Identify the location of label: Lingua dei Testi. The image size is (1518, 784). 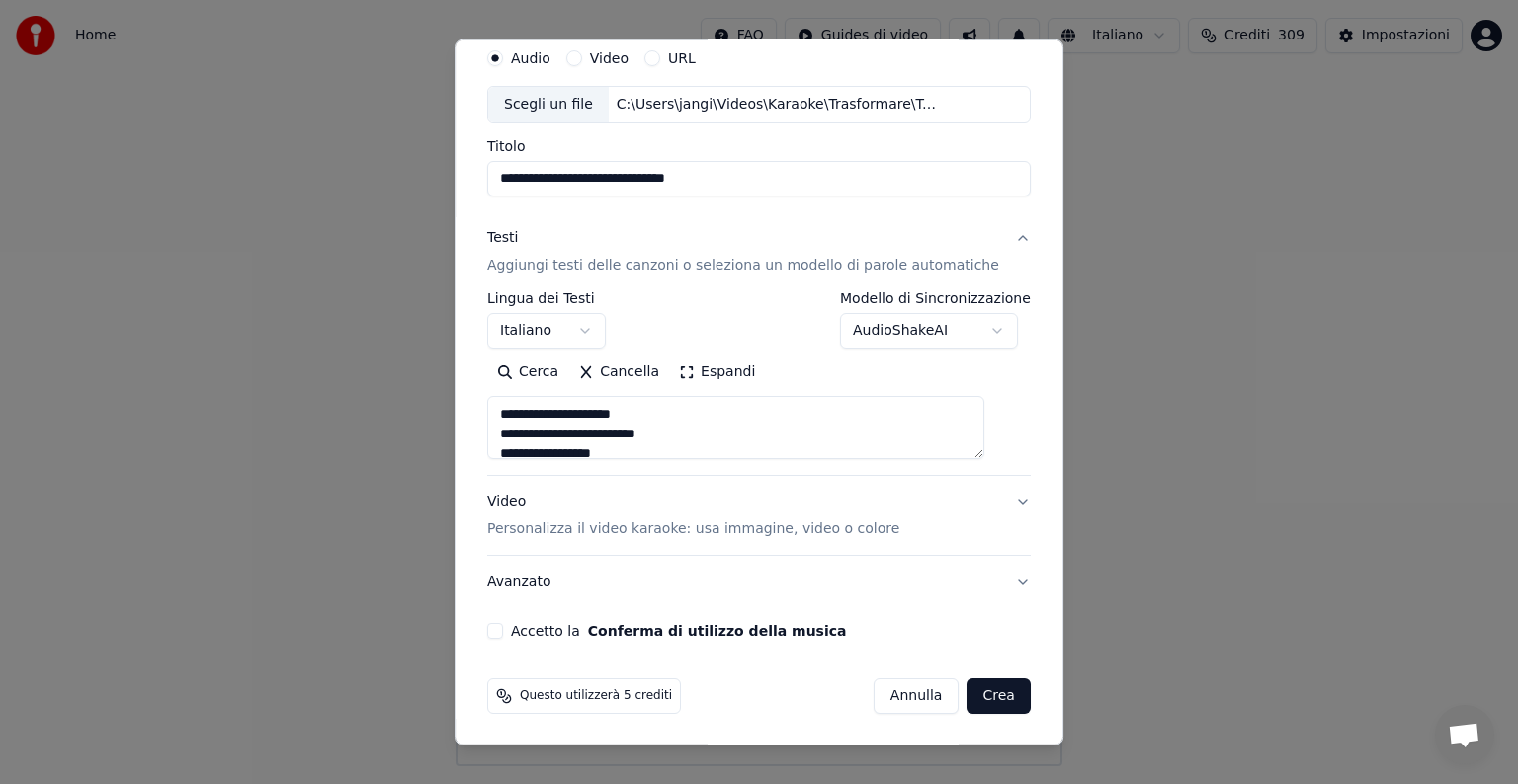
(546, 298).